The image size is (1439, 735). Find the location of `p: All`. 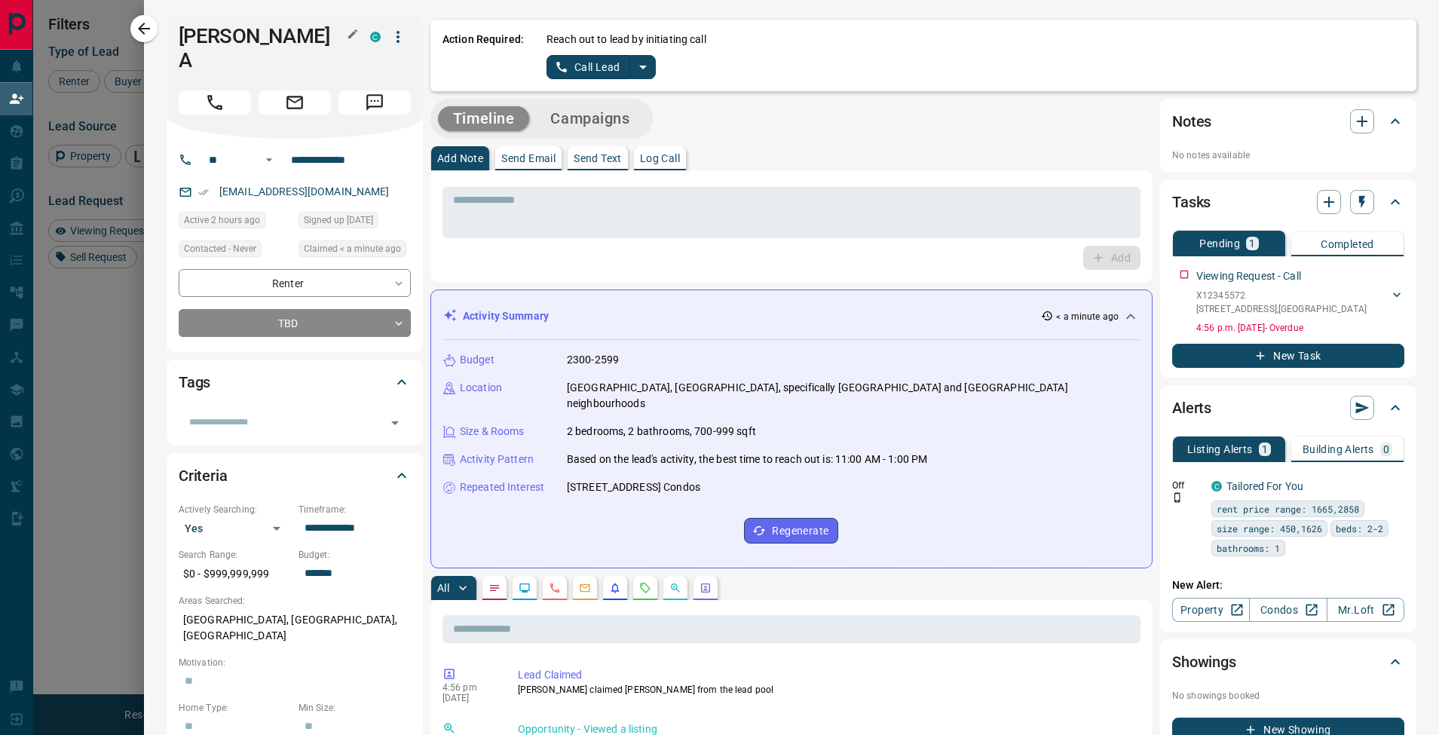

p: All is located at coordinates (443, 588).